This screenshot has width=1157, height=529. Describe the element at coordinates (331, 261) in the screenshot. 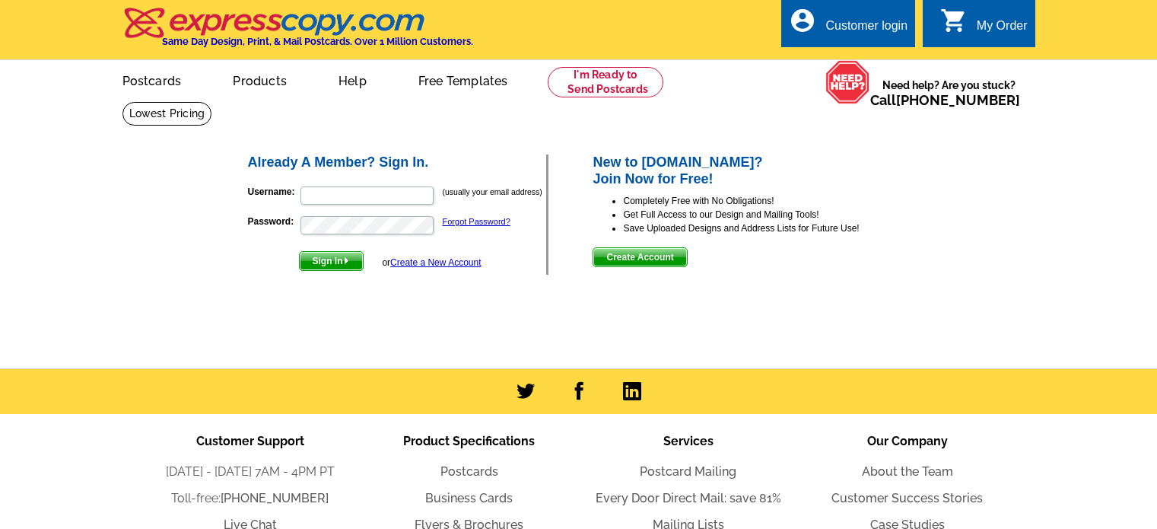

I see `button: Sign In` at that location.